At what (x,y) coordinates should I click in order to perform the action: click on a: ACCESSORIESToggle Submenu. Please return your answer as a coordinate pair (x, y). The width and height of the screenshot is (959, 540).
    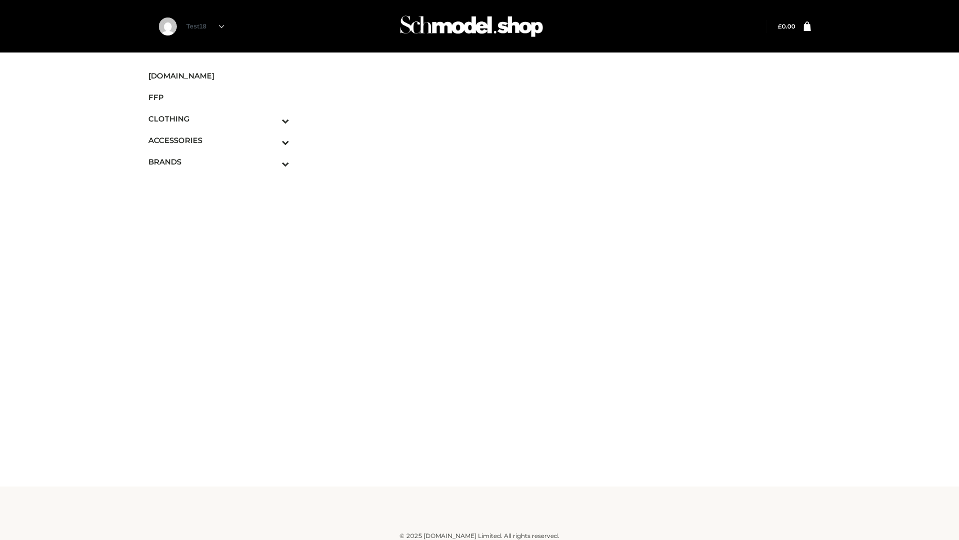
    Looking at the image, I should click on (219, 140).